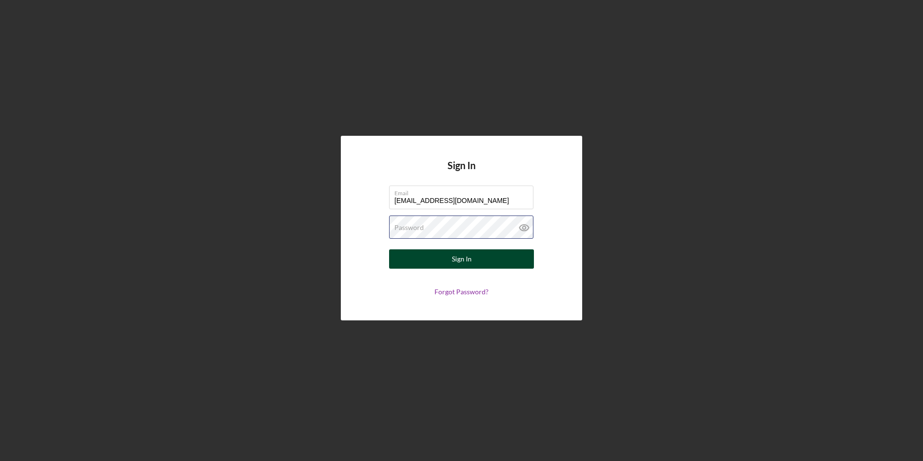  I want to click on div: Sign In, so click(462, 259).